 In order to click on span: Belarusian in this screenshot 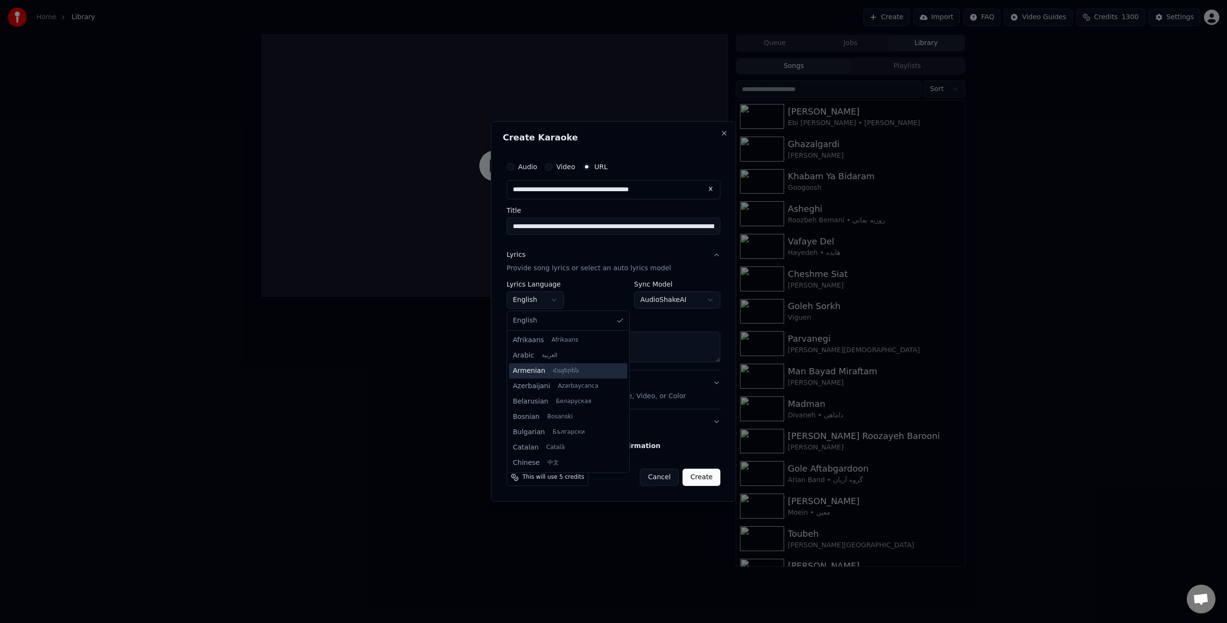, I will do `click(531, 402)`.